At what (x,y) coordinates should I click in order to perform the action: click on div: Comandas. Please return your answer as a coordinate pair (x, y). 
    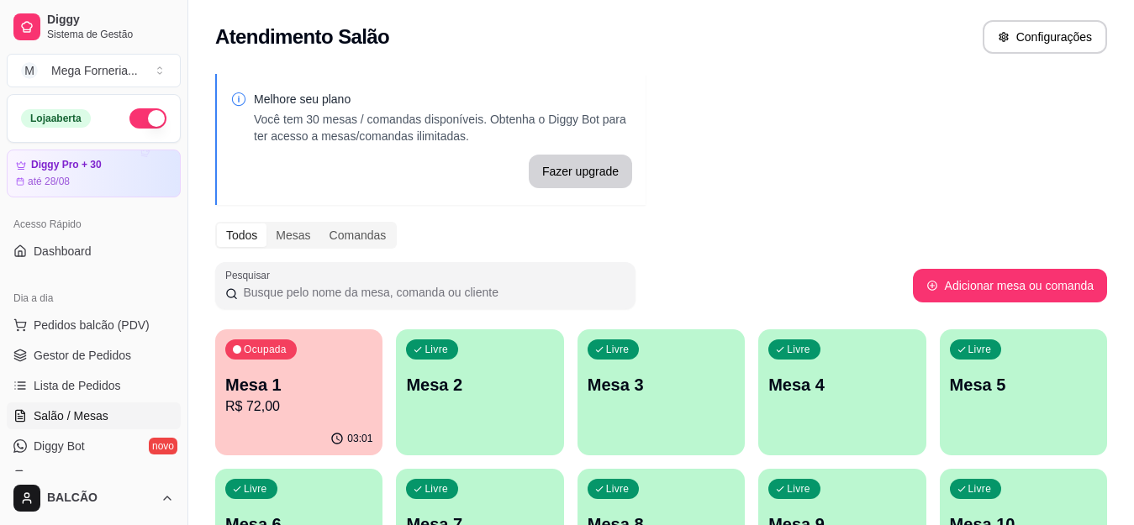
    Looking at the image, I should click on (358, 235).